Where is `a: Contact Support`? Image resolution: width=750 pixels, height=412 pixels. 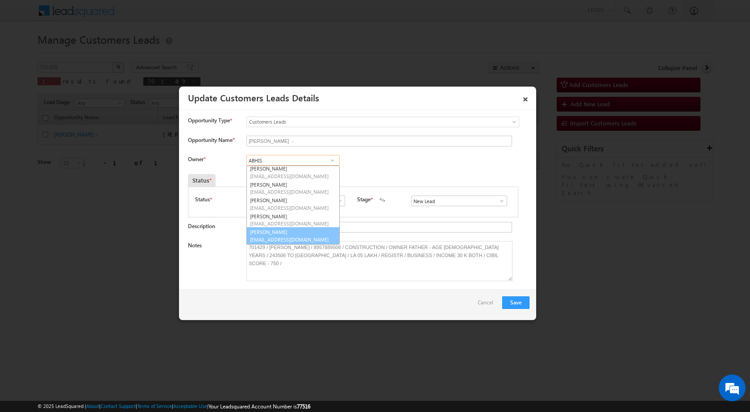
a: Contact Support is located at coordinates (118, 406).